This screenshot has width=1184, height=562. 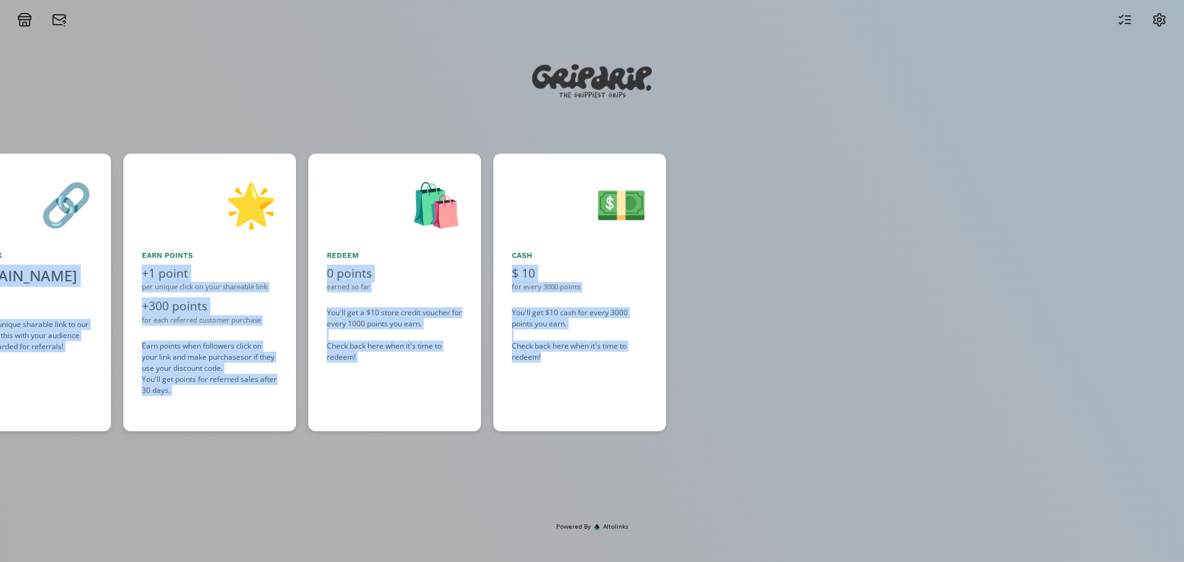 I want to click on div: $ 10, so click(x=580, y=273).